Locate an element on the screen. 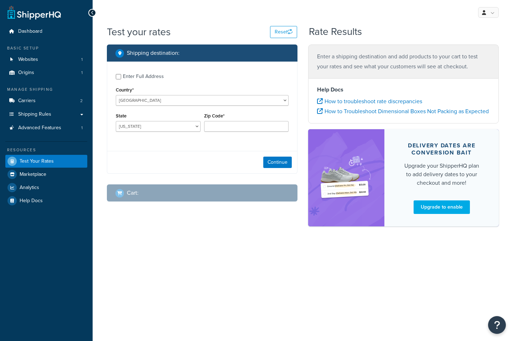 The image size is (513, 341). span: Marketplace is located at coordinates (33, 174).